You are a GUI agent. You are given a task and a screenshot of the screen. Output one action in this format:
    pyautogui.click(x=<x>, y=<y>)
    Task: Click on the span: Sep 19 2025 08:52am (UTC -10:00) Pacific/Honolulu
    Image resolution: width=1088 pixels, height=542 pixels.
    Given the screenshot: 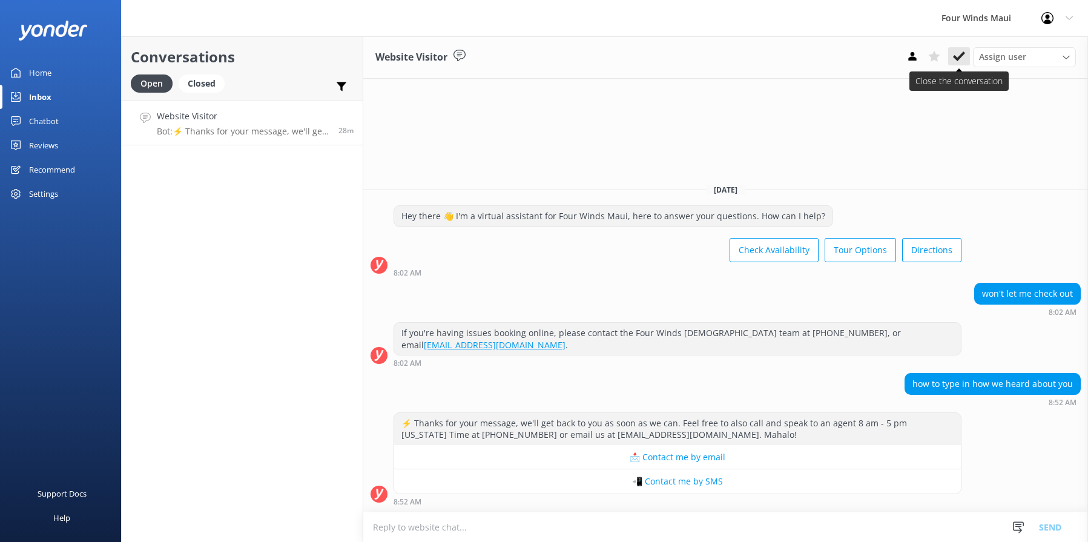 What is the action you would take?
    pyautogui.click(x=346, y=130)
    